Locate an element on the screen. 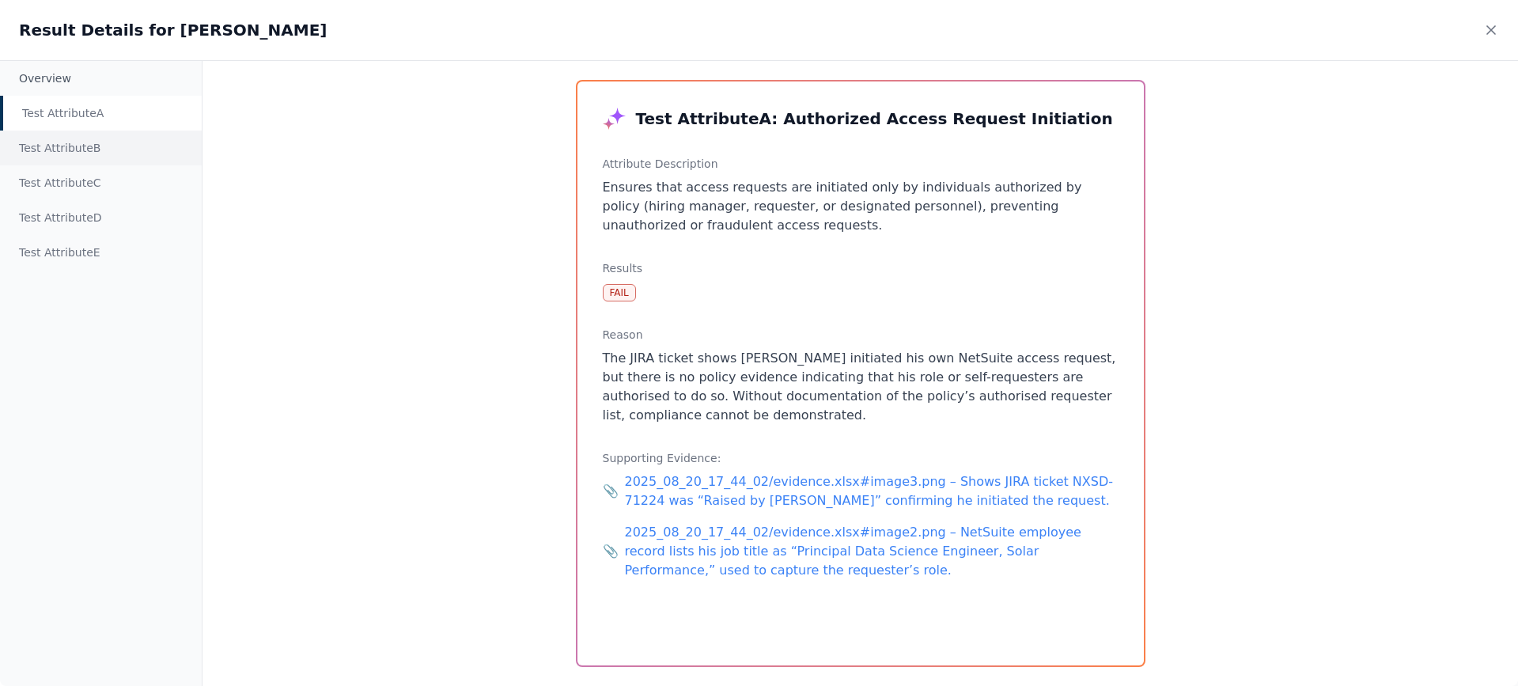 The width and height of the screenshot is (1518, 686). a: 📎2025_08_20_17_44_02/evidence.xlsx#image3.png – Shows JIRA ticket NXSD-71224 was “Raised by [PERS... is located at coordinates (861, 491).